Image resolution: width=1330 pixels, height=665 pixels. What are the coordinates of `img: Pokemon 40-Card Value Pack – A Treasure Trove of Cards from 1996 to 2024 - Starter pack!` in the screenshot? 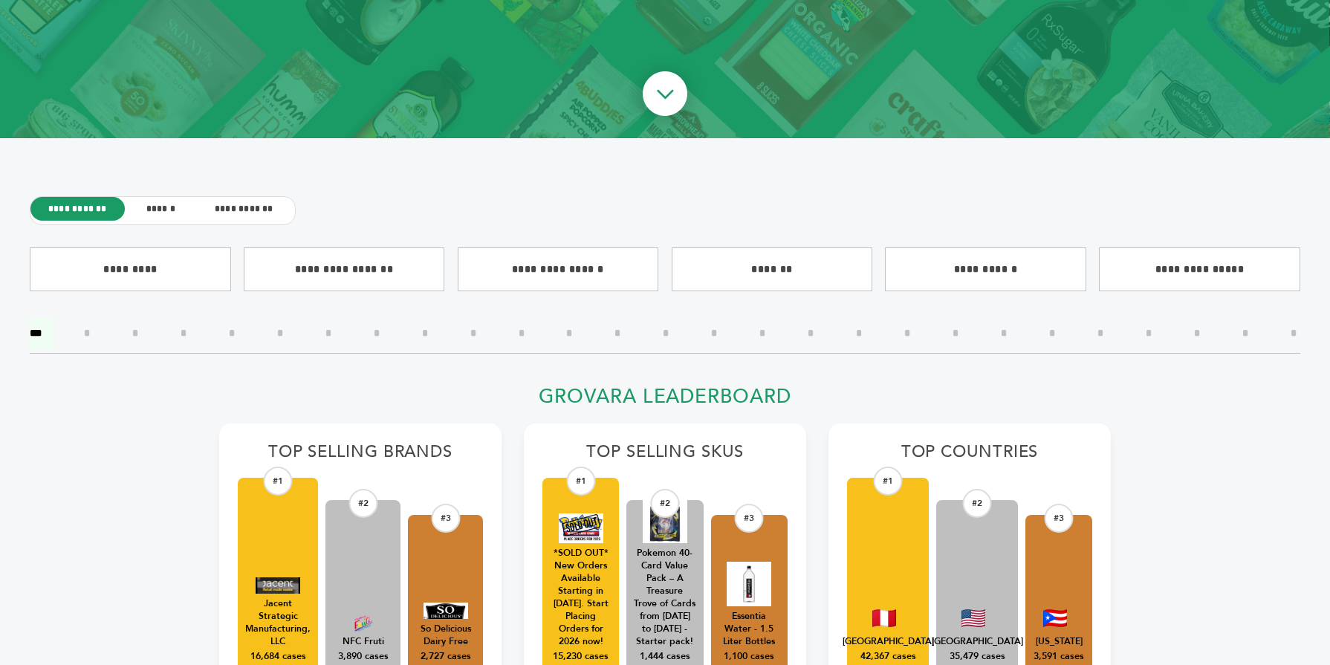 It's located at (665, 521).